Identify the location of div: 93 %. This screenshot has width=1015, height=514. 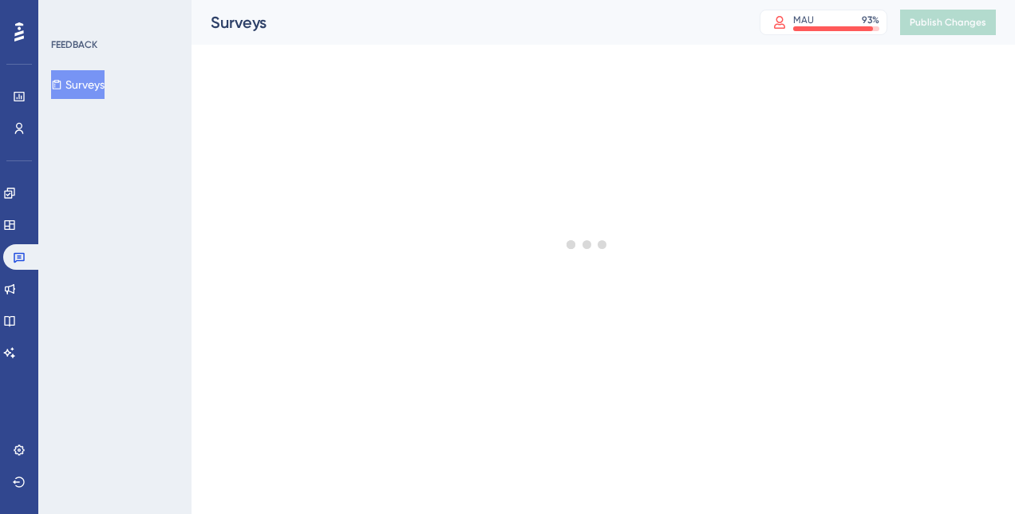
(871, 20).